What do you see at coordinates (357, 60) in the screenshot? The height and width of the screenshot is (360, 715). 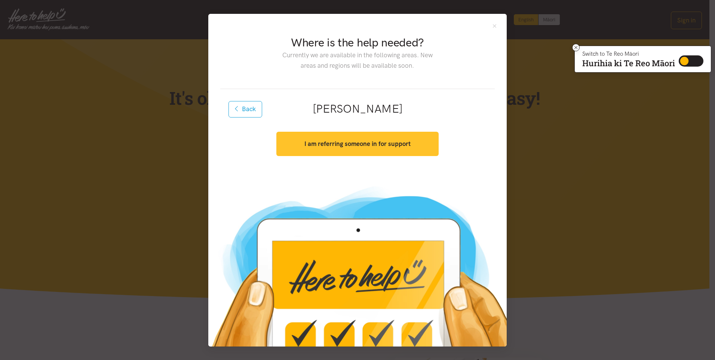 I see `p: Currently we are available in the following areas. New areas and regions will be available soon.` at bounding box center [357, 60].